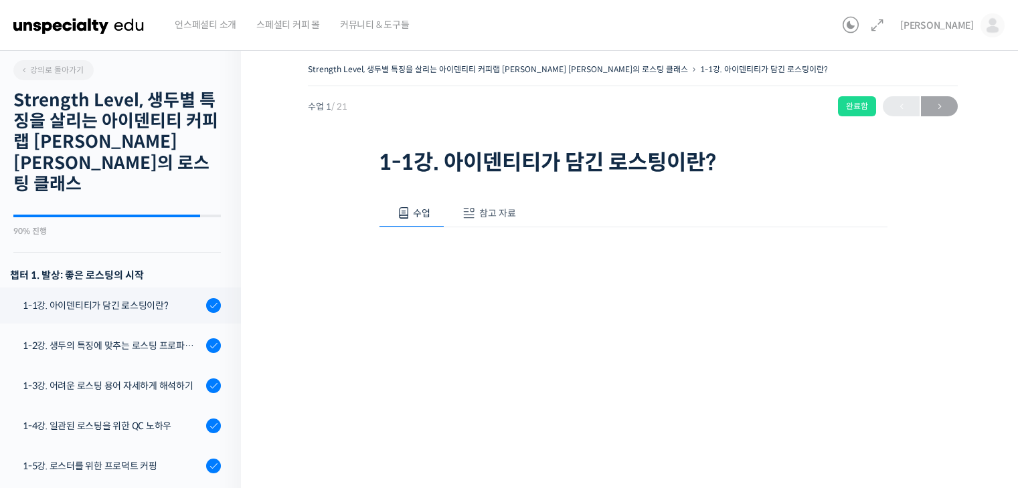 The height and width of the screenshot is (488, 1018). What do you see at coordinates (856, 106) in the screenshot?
I see `div: 완료함` at bounding box center [856, 106].